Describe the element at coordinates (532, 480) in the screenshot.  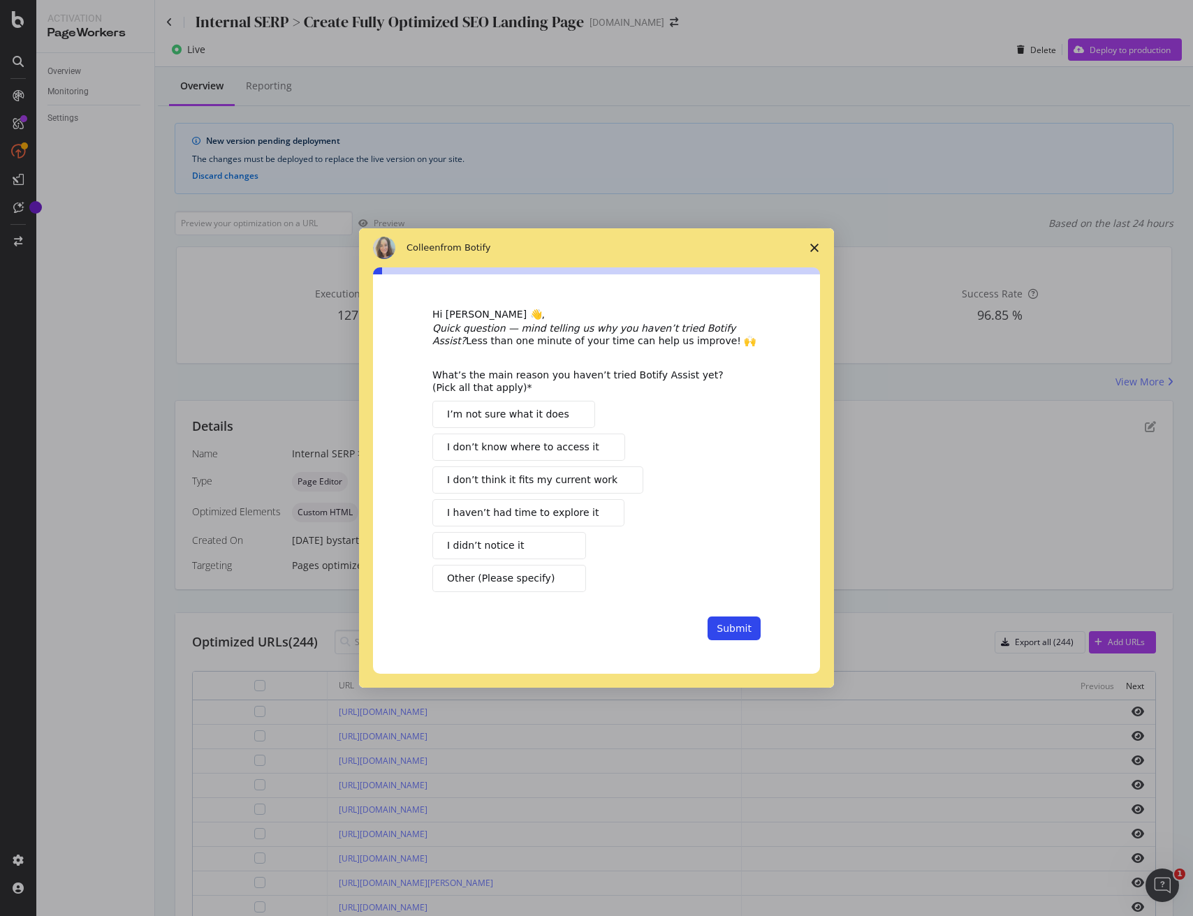
I see `span: I don’t think it fits my current work` at that location.